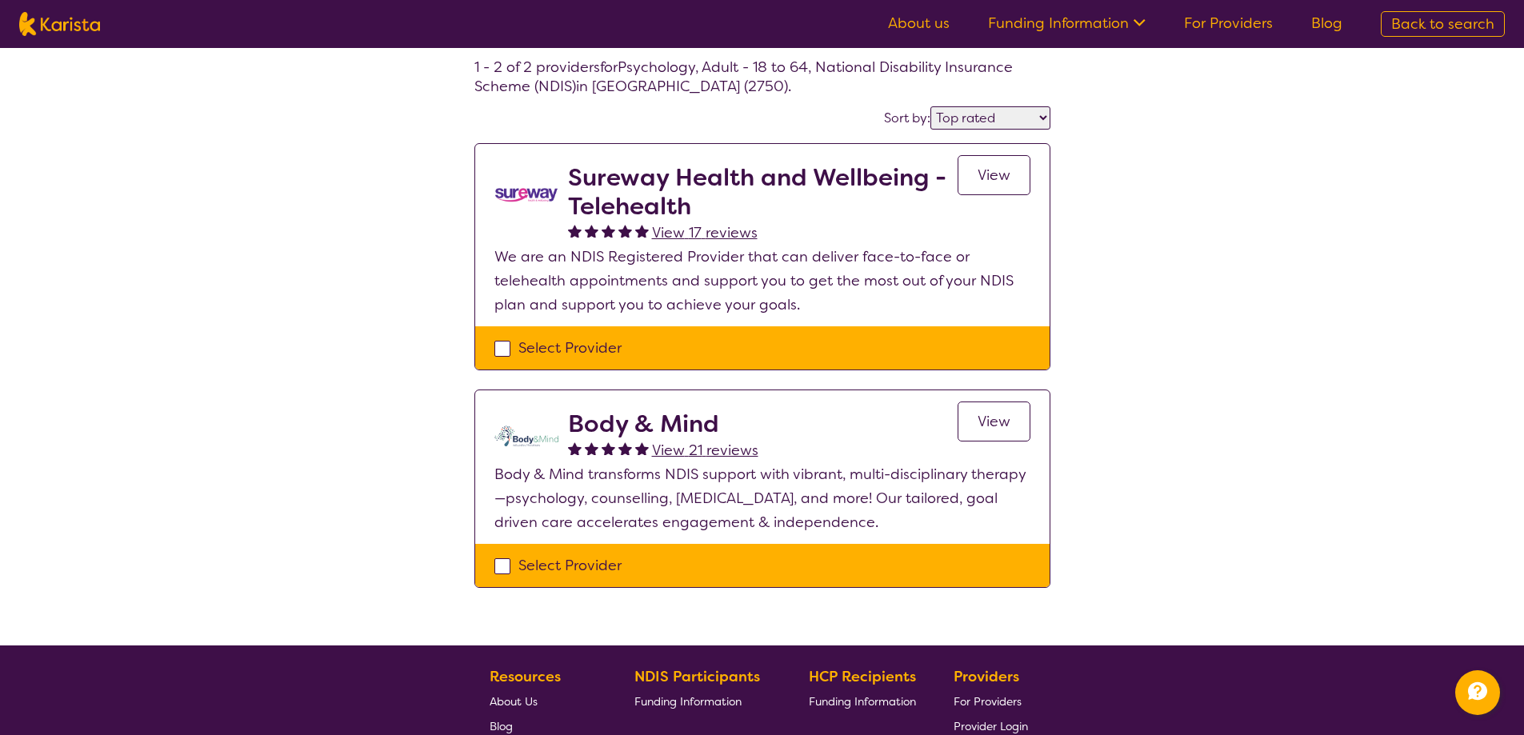  Describe the element at coordinates (1327, 23) in the screenshot. I see `a: Blog` at that location.